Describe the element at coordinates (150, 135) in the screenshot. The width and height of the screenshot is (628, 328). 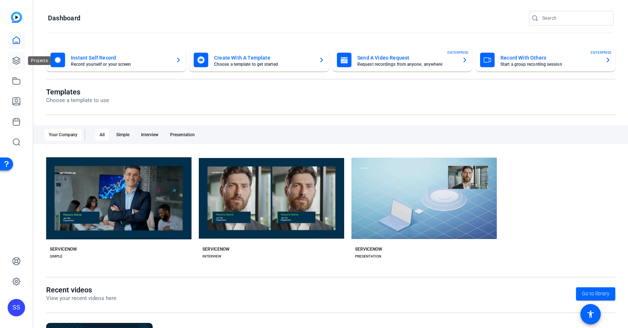
I see `div: Interview` at that location.